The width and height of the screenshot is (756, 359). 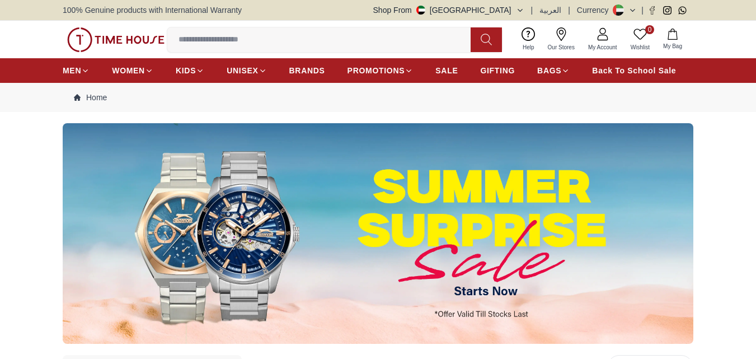 What do you see at coordinates (447, 71) in the screenshot?
I see `a: SALE` at bounding box center [447, 71].